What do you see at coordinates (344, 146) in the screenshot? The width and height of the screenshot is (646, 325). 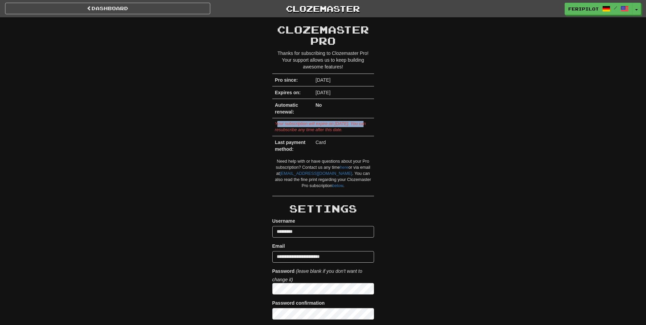 I see `td: Card` at bounding box center [344, 146].